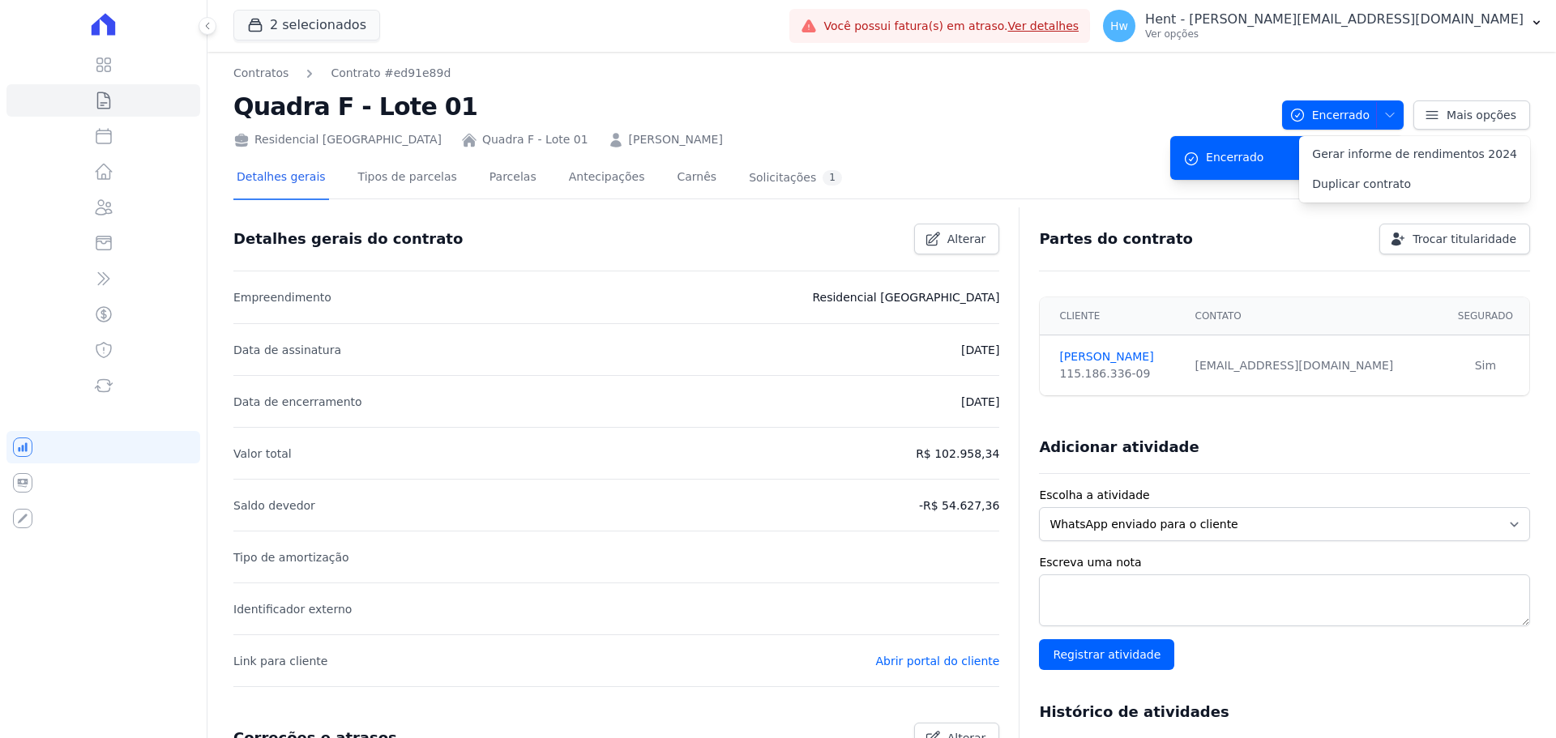  What do you see at coordinates (696, 178) in the screenshot?
I see `a: Carnês` at bounding box center [696, 178].